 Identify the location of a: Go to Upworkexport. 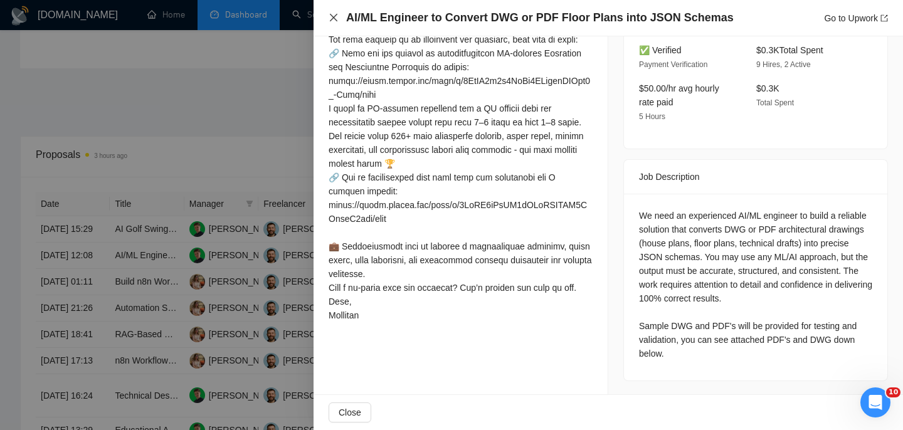
(856, 18).